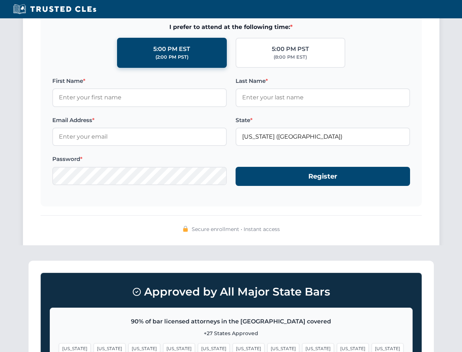  I want to click on label: First Name, so click(140, 81).